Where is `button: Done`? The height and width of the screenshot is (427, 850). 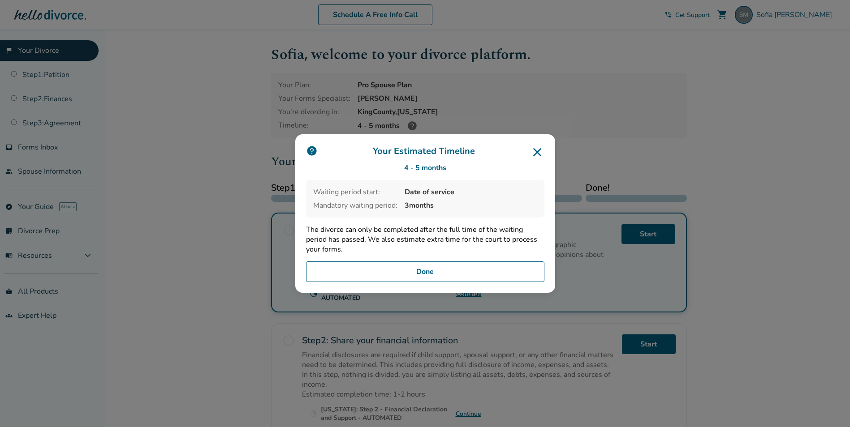 button: Done is located at coordinates (425, 272).